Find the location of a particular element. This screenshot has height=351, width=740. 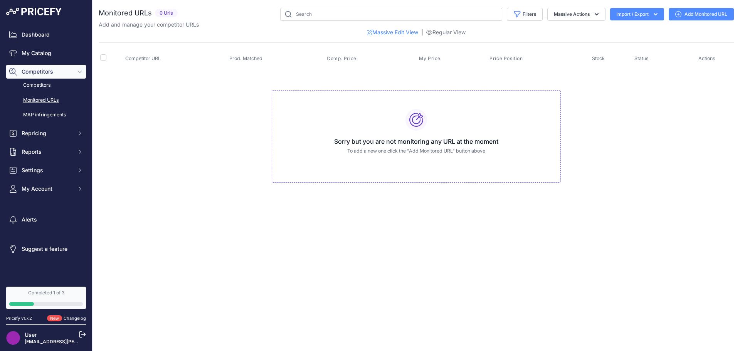

a: MAP infringements is located at coordinates (46, 115).